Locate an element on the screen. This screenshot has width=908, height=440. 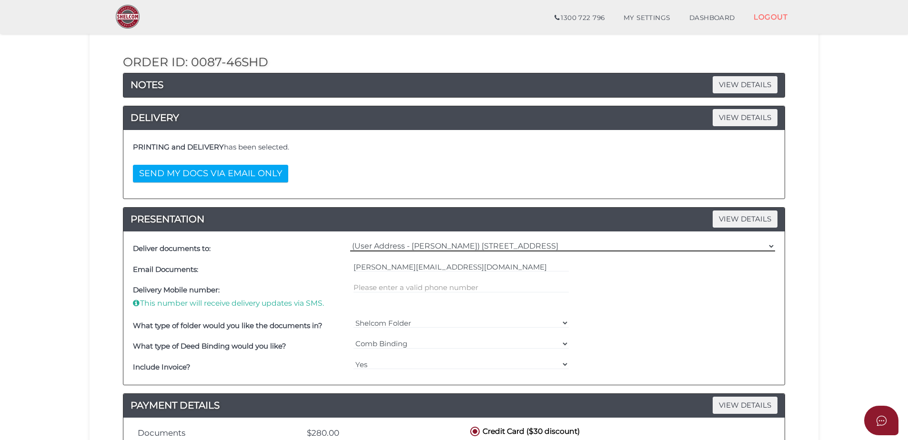
a: MY SETTINGS is located at coordinates (647, 18).